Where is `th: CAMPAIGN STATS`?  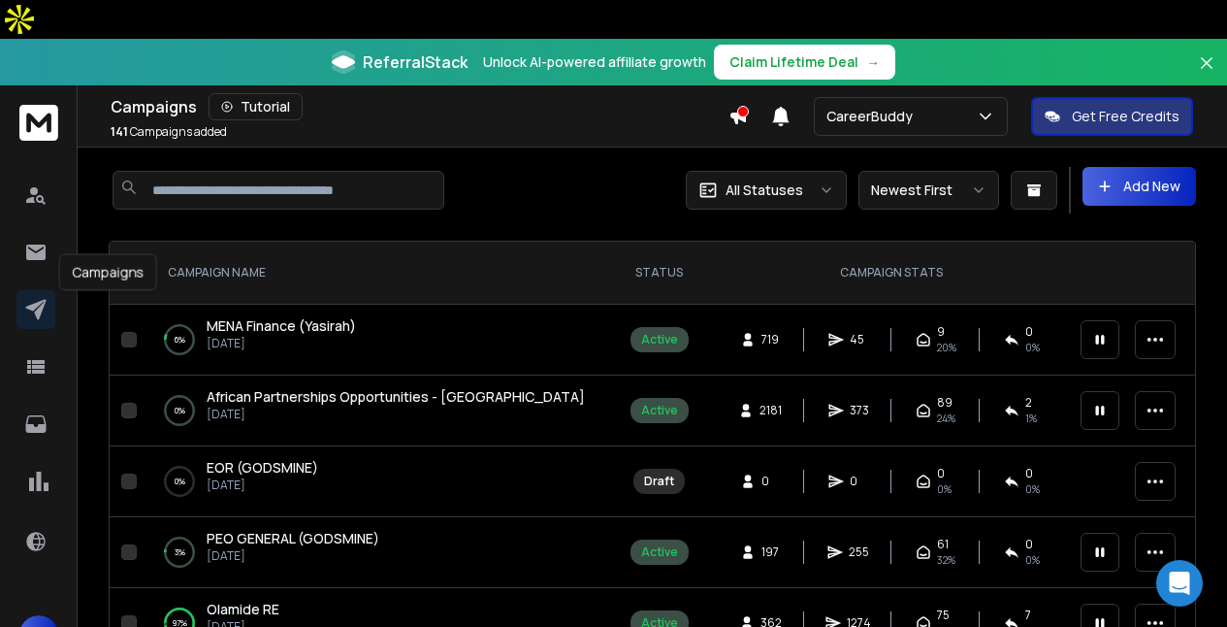 th: CAMPAIGN STATS is located at coordinates (892, 273).